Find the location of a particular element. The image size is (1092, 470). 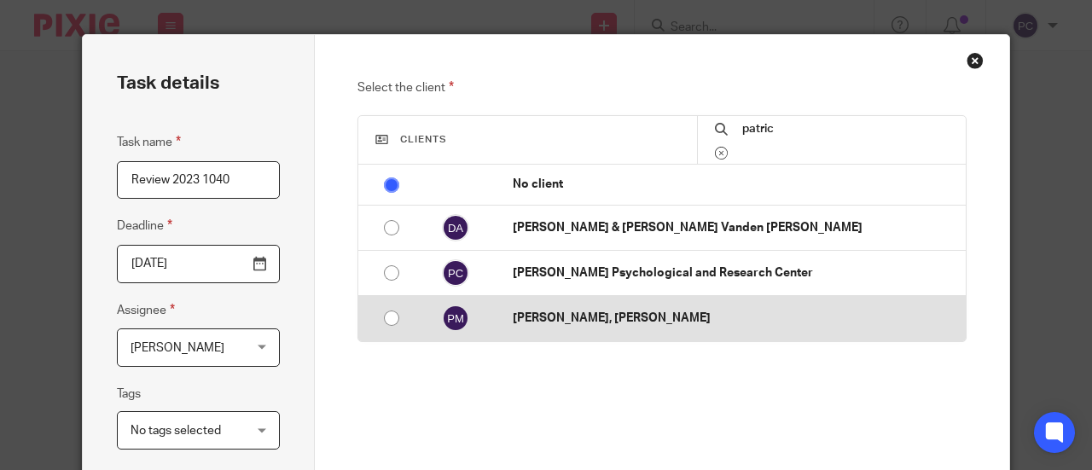

label: Assignee is located at coordinates (146, 310).